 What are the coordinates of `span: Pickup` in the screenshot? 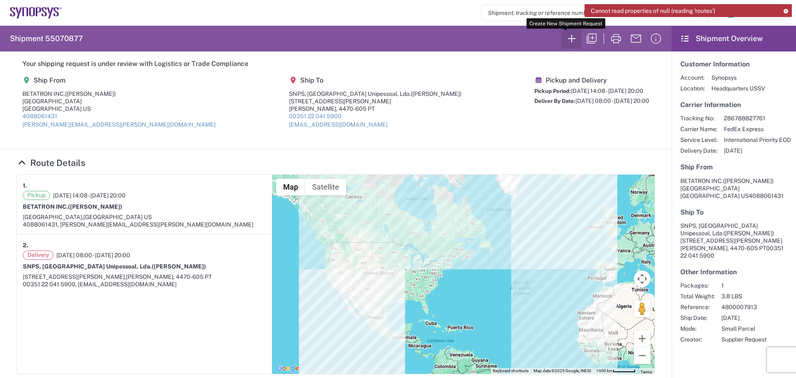 It's located at (36, 195).